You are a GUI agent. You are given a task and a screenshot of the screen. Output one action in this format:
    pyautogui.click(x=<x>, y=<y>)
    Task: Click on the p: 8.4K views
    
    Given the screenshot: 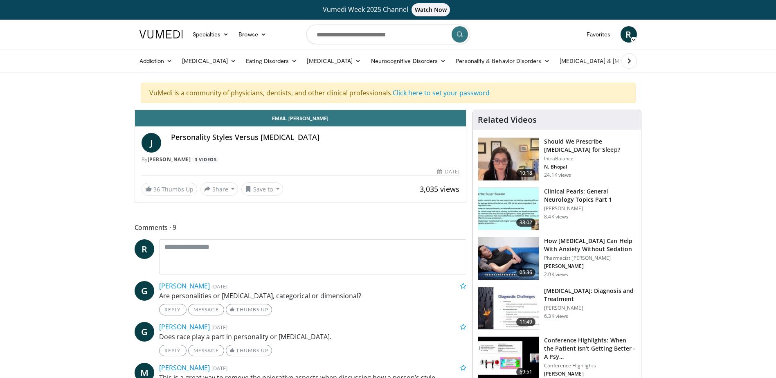 What is the action you would take?
    pyautogui.click(x=556, y=217)
    